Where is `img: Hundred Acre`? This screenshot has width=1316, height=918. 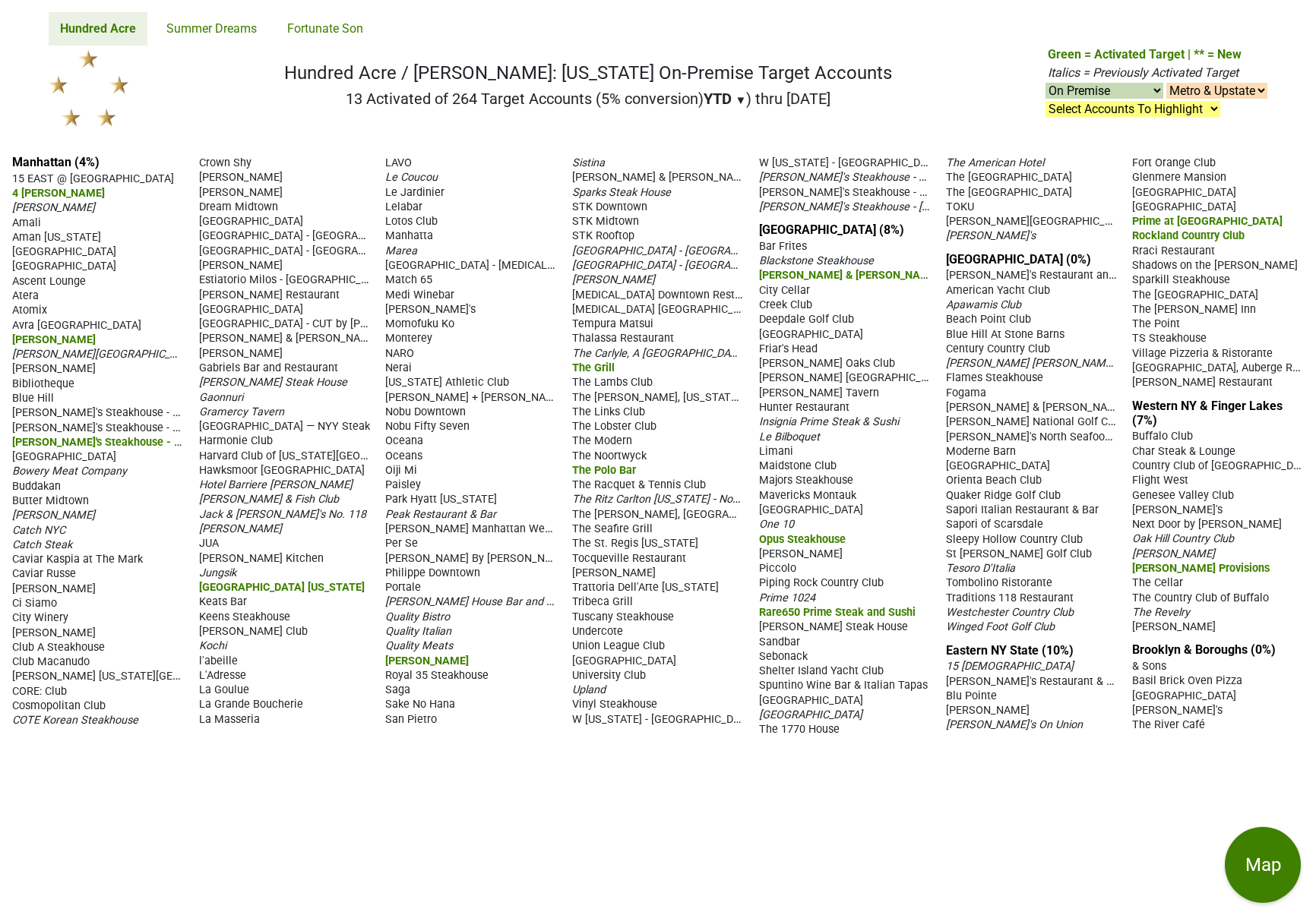
img: Hundred Acre is located at coordinates (88, 88).